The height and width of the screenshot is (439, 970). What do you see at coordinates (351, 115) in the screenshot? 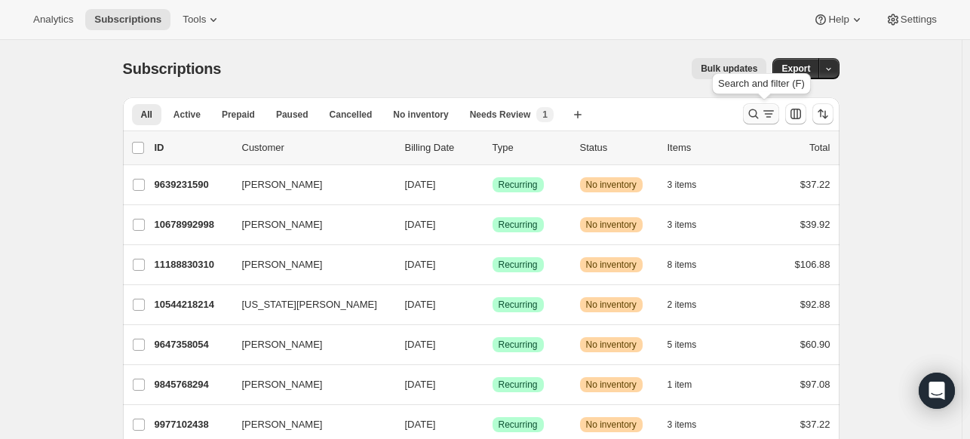
I see `span: Cancelled` at bounding box center [351, 115].